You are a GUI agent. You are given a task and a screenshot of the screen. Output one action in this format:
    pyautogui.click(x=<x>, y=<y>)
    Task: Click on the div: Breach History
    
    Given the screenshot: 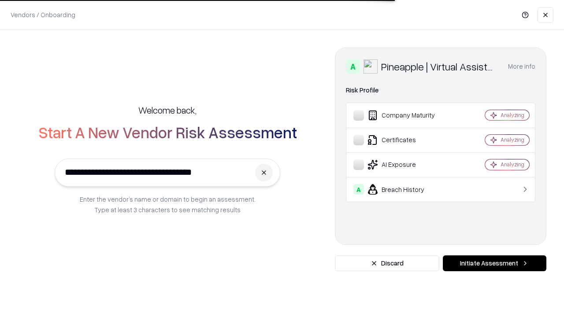 What is the action you would take?
    pyautogui.click(x=406, y=189)
    